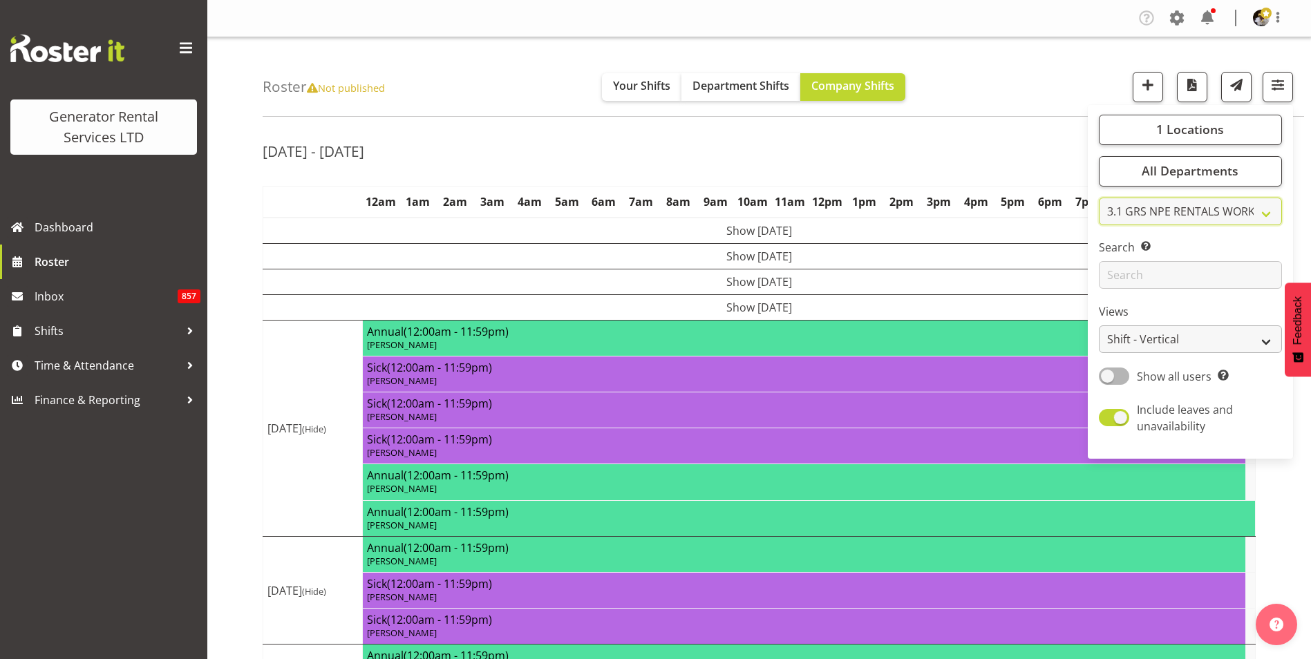 This screenshot has height=659, width=1311. What do you see at coordinates (641, 86) in the screenshot?
I see `span: Your Shifts` at bounding box center [641, 86].